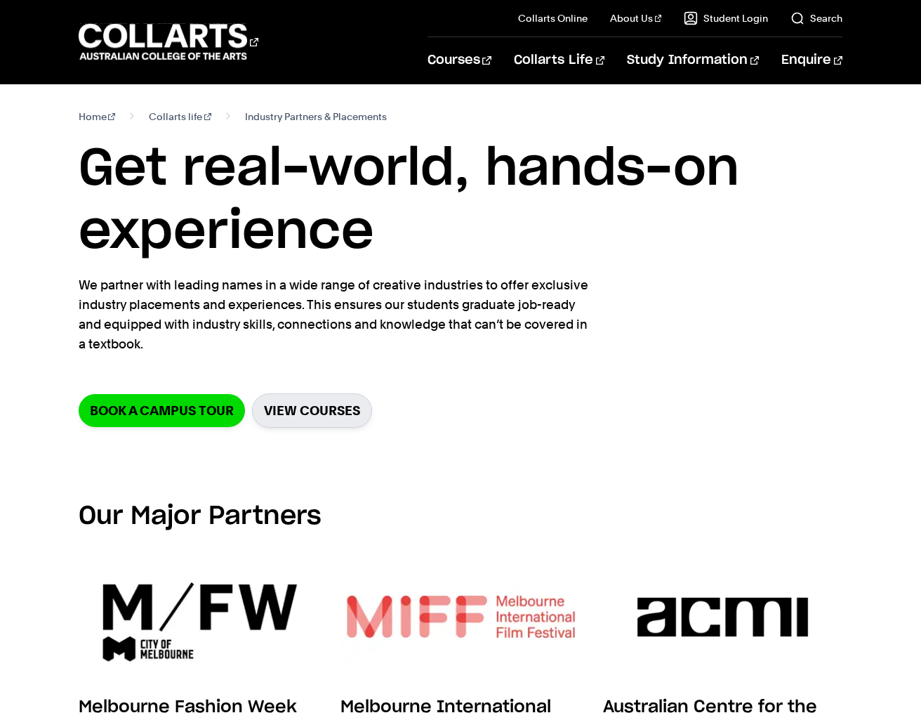 The width and height of the screenshot is (921, 720). What do you see at coordinates (161, 410) in the screenshot?
I see `a: Book a Campus Tour` at bounding box center [161, 410].